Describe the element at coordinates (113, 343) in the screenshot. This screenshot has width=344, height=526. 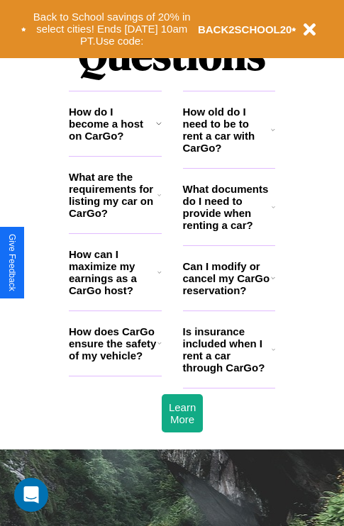
I see `h3: How does CarGo ensure the safety of my vehicle?` at that location.